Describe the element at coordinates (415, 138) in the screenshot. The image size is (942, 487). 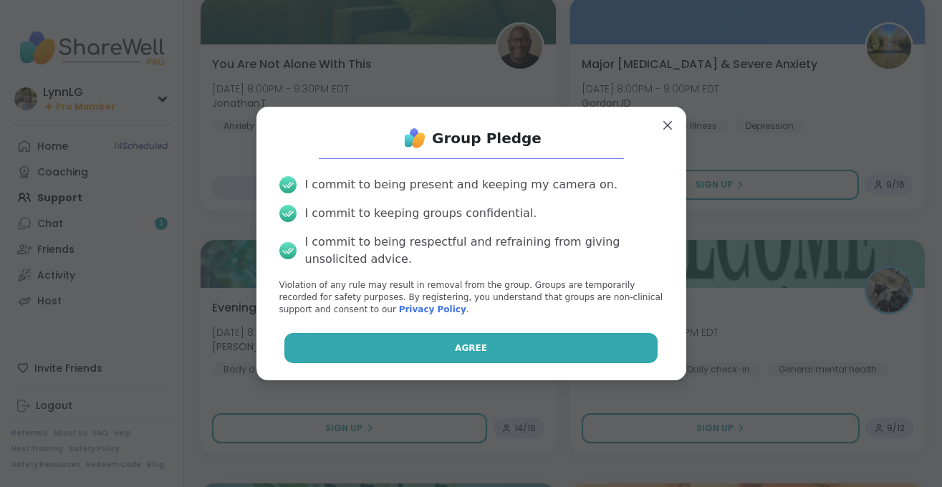
I see `img: ShareWell Logo` at that location.